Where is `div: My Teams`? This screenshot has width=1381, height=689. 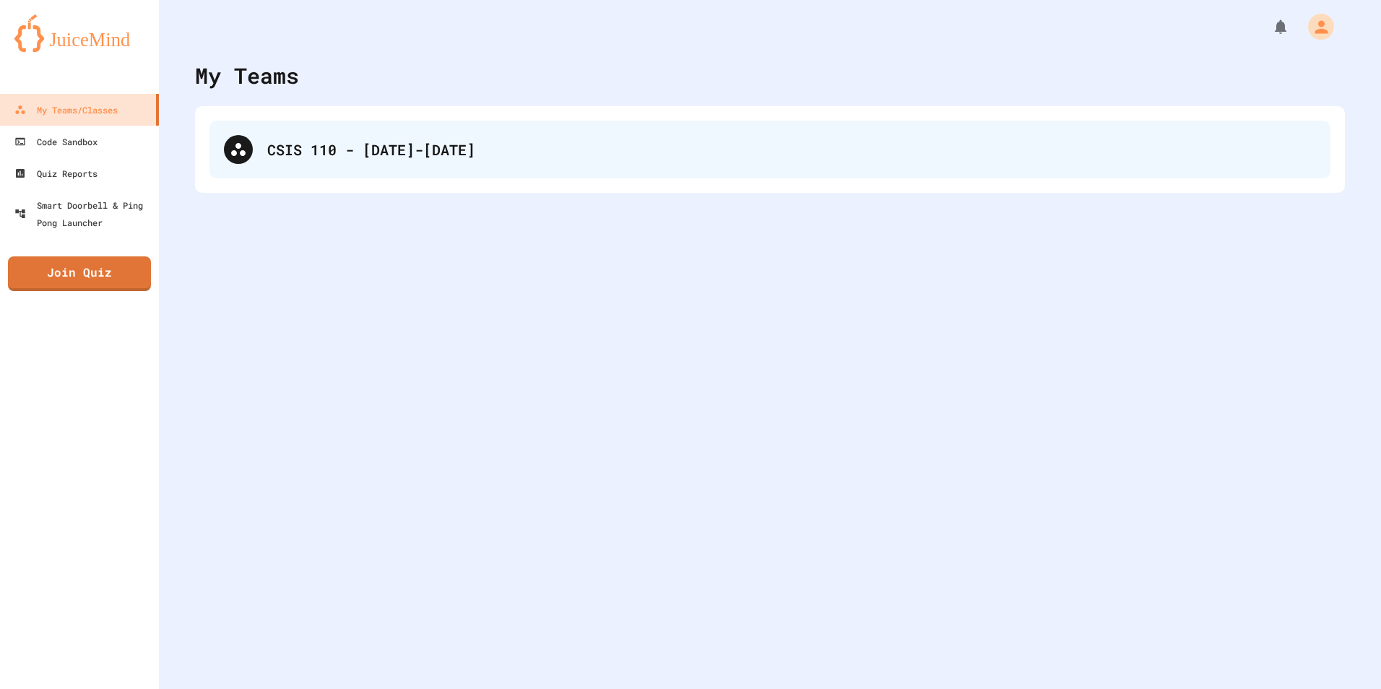 div: My Teams is located at coordinates (247, 75).